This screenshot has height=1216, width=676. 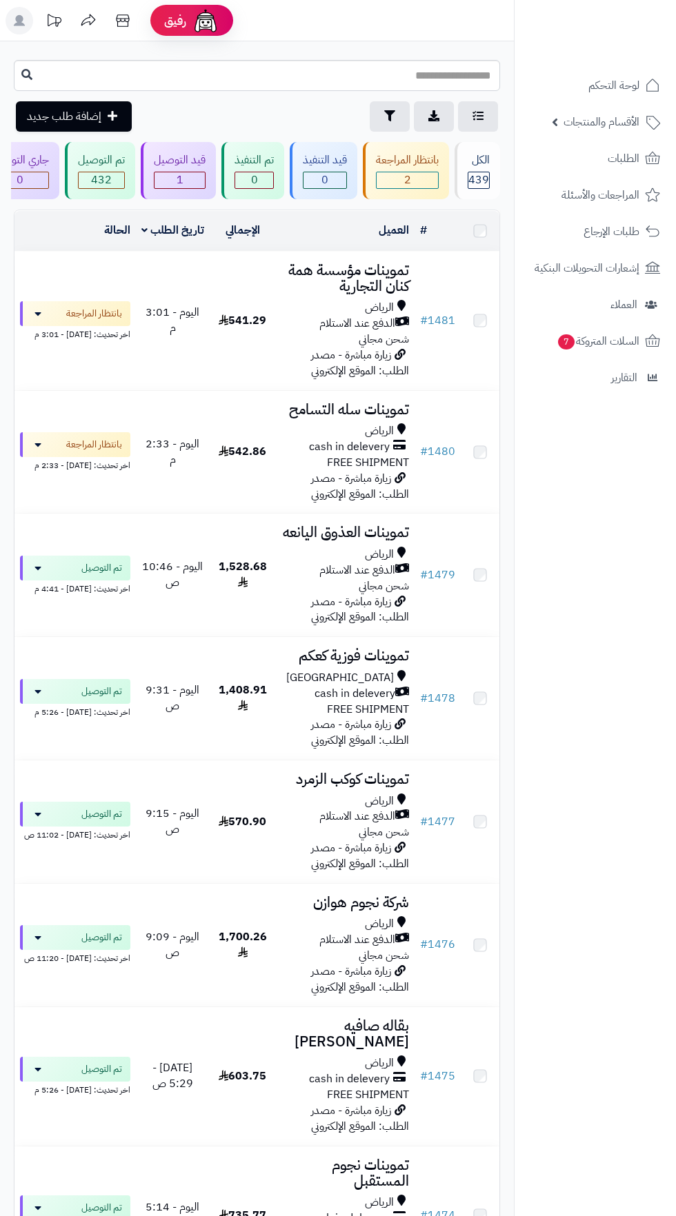 I want to click on h3: تموينات سله التسامح, so click(x=345, y=410).